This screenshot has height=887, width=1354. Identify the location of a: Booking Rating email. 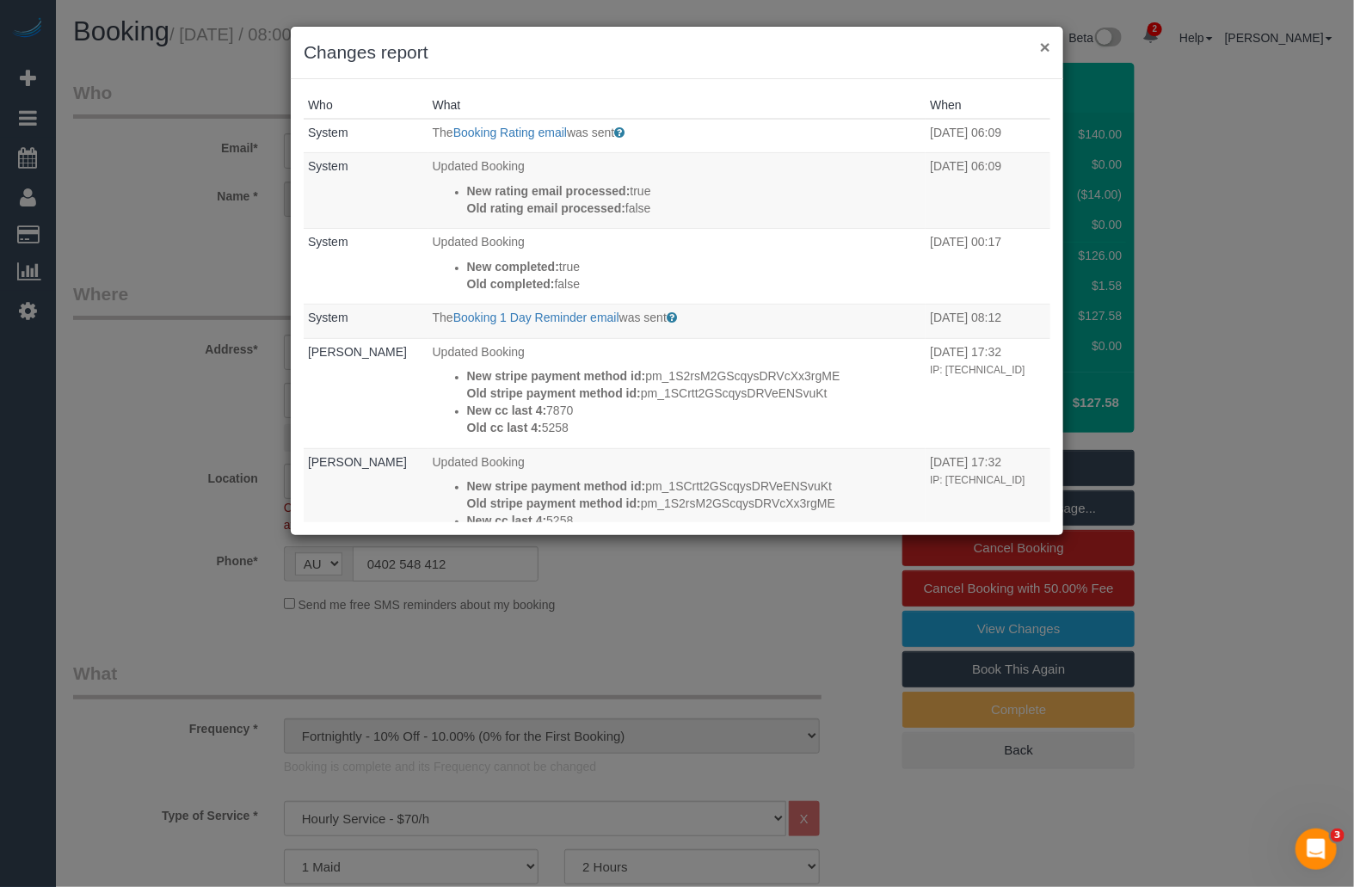
(510, 132).